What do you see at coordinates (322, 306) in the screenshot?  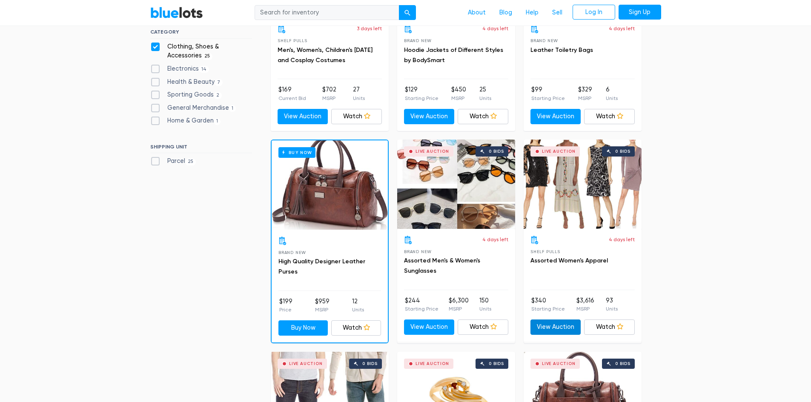 I see `li: $959` at bounding box center [322, 306].